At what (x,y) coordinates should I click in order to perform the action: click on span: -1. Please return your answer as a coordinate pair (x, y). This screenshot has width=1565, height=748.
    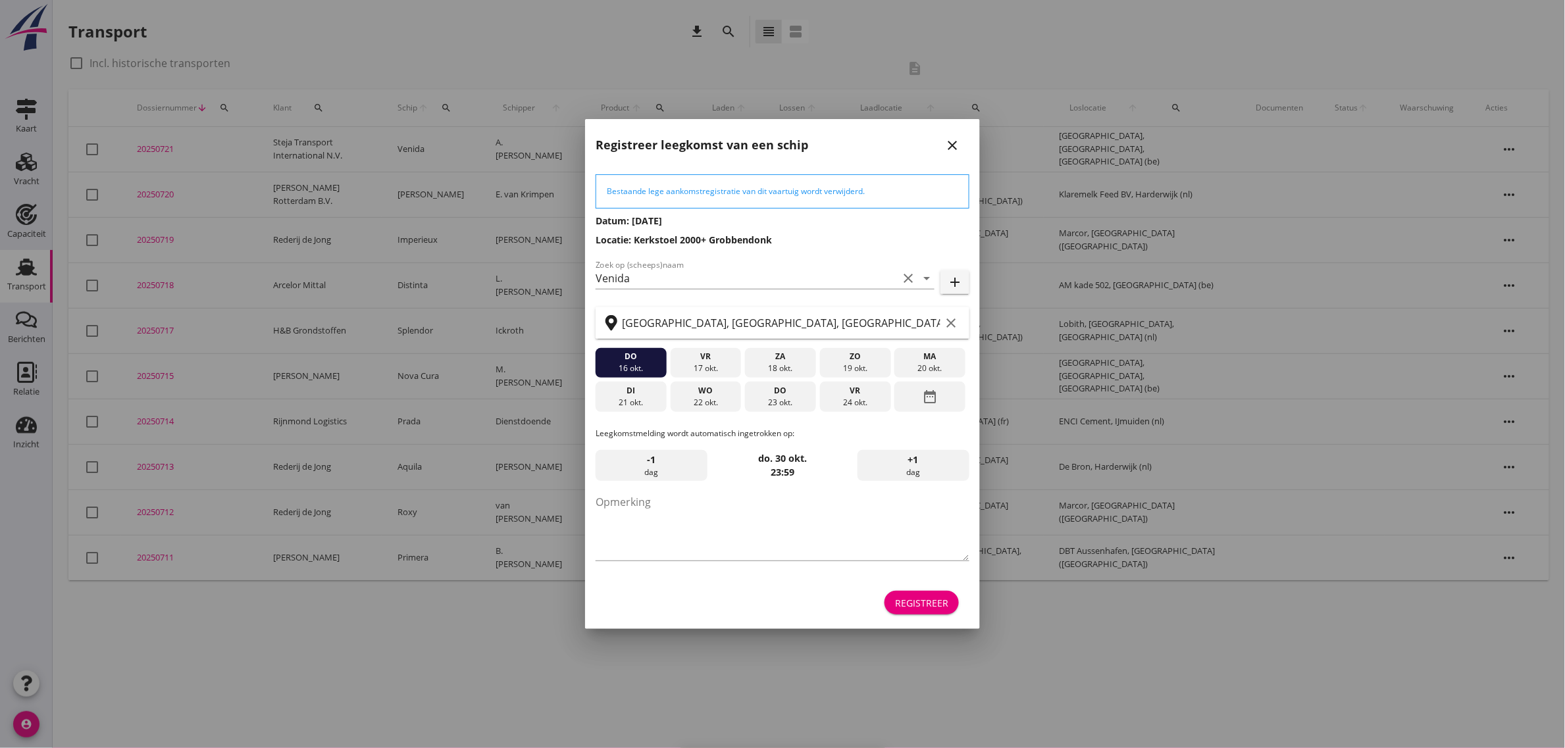
    Looking at the image, I should click on (652, 460).